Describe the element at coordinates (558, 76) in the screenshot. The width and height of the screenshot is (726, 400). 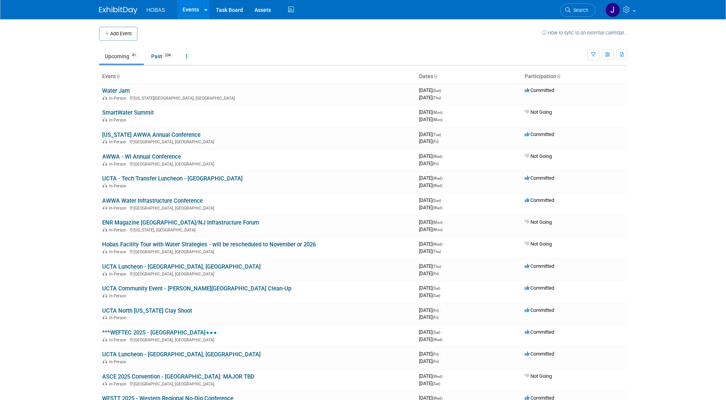
I see `a: Sort by Participation Type` at that location.